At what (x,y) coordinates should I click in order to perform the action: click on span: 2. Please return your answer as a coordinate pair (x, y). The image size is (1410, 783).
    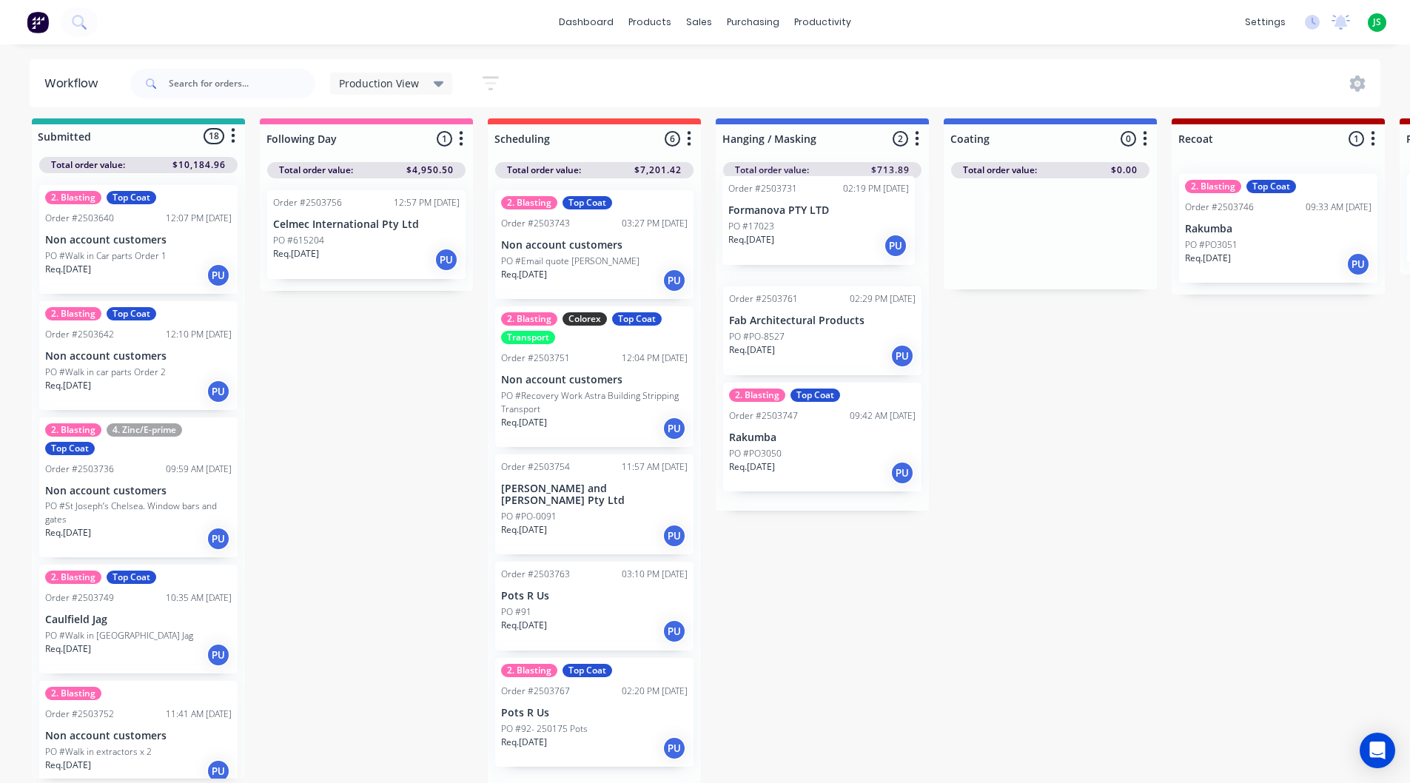
    Looking at the image, I should click on (900, 138).